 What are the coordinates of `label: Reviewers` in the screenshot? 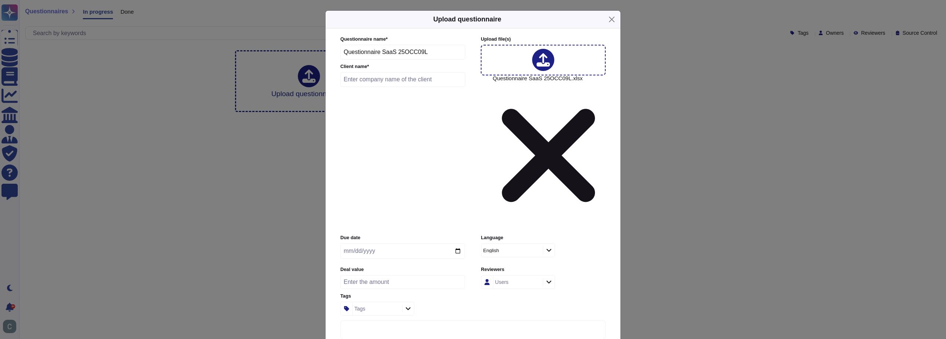 It's located at (543, 269).